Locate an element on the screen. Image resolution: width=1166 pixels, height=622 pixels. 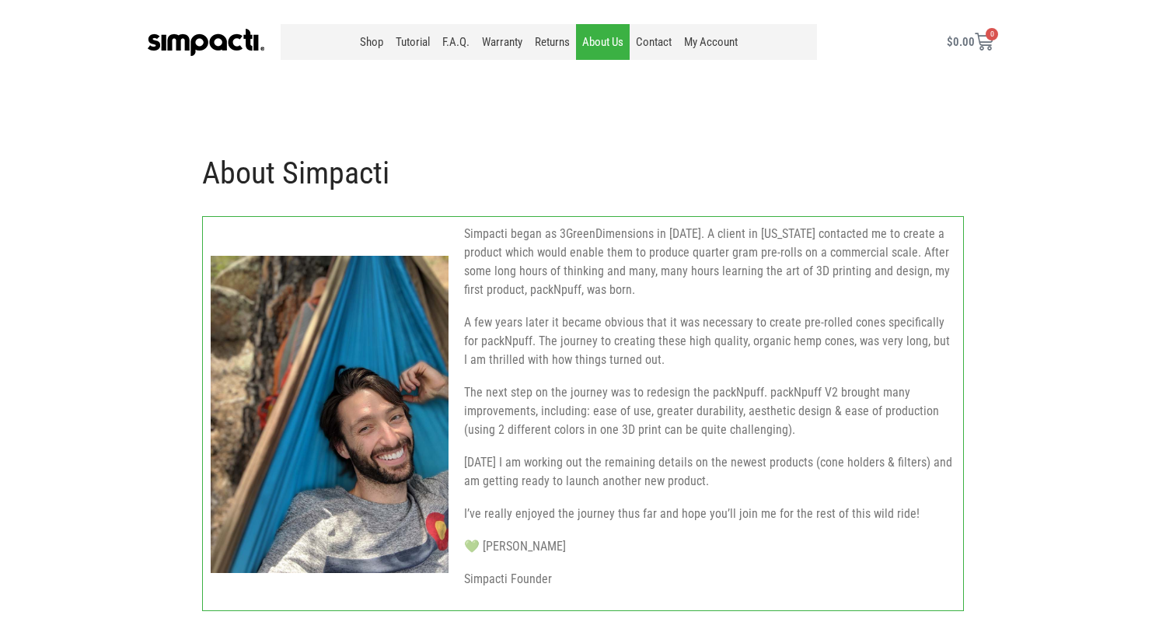
a: Tutorial is located at coordinates (413, 42).